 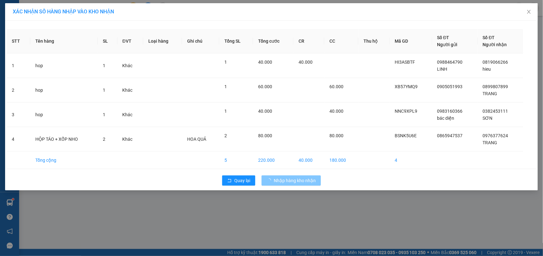 What do you see at coordinates (405, 135) in the screenshot?
I see `span: BSNK5U6E` at bounding box center [405, 135].